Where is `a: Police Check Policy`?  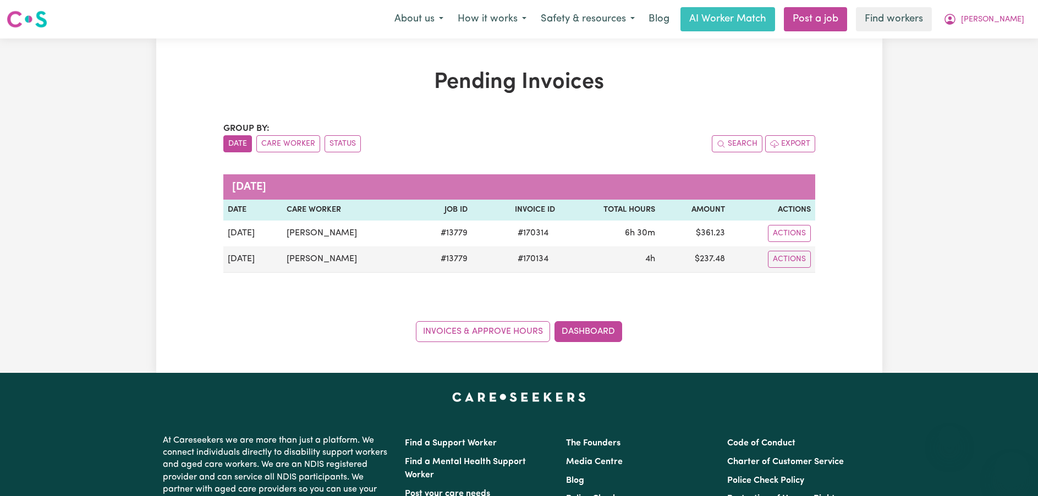 a: Police Check Policy is located at coordinates (766, 481).